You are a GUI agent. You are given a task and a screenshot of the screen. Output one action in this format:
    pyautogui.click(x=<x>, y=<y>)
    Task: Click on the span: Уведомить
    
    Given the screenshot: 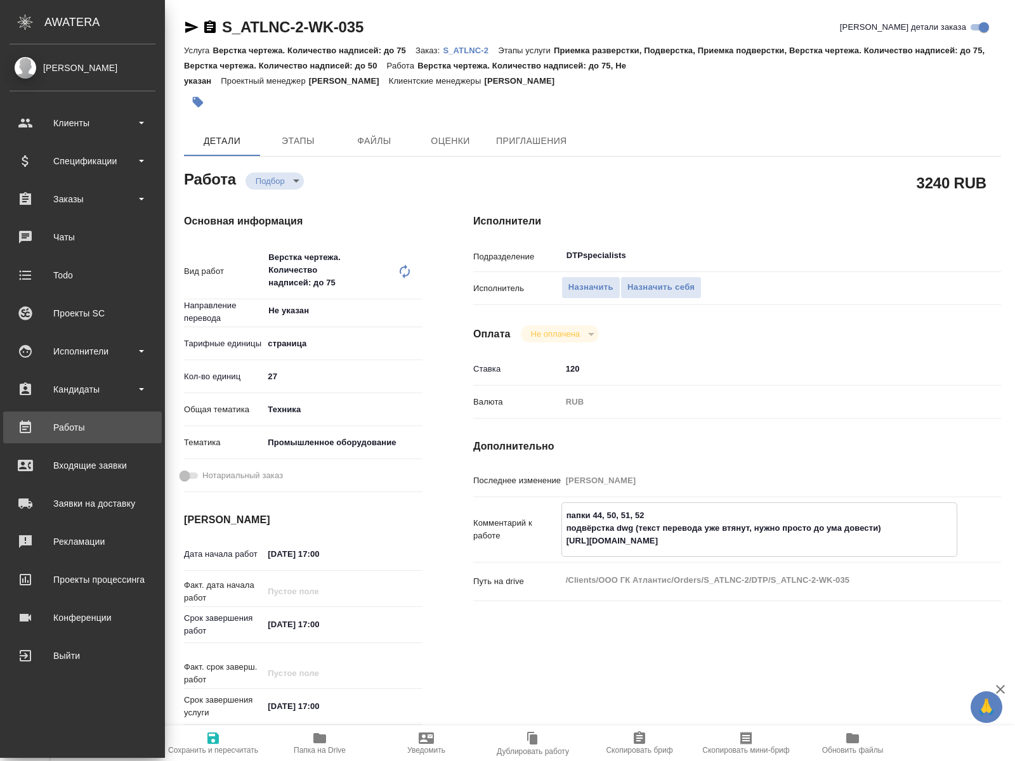 What is the action you would take?
    pyautogui.click(x=426, y=750)
    